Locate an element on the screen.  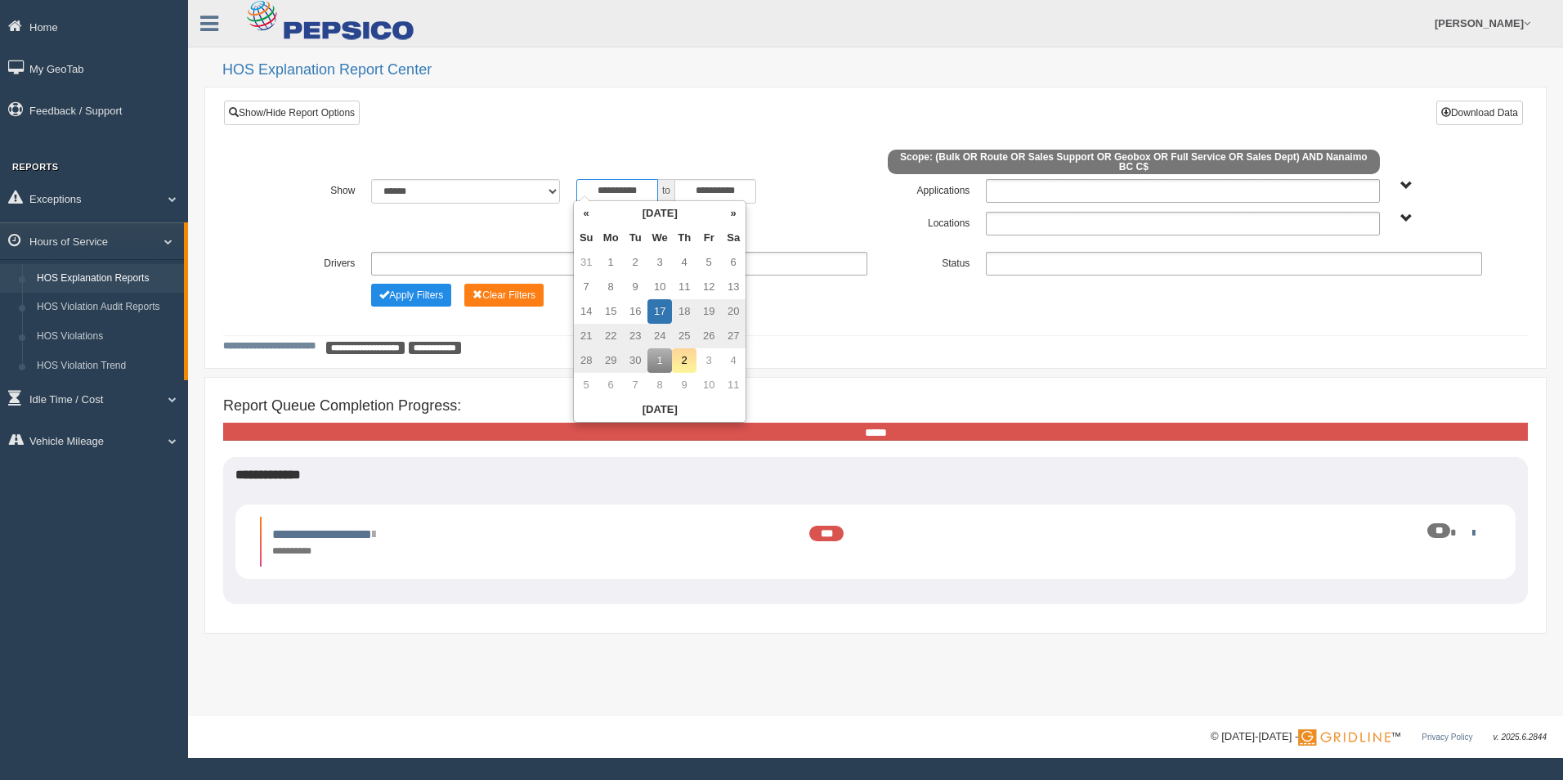
a: HOS Explanation Reports is located at coordinates (106, 279).